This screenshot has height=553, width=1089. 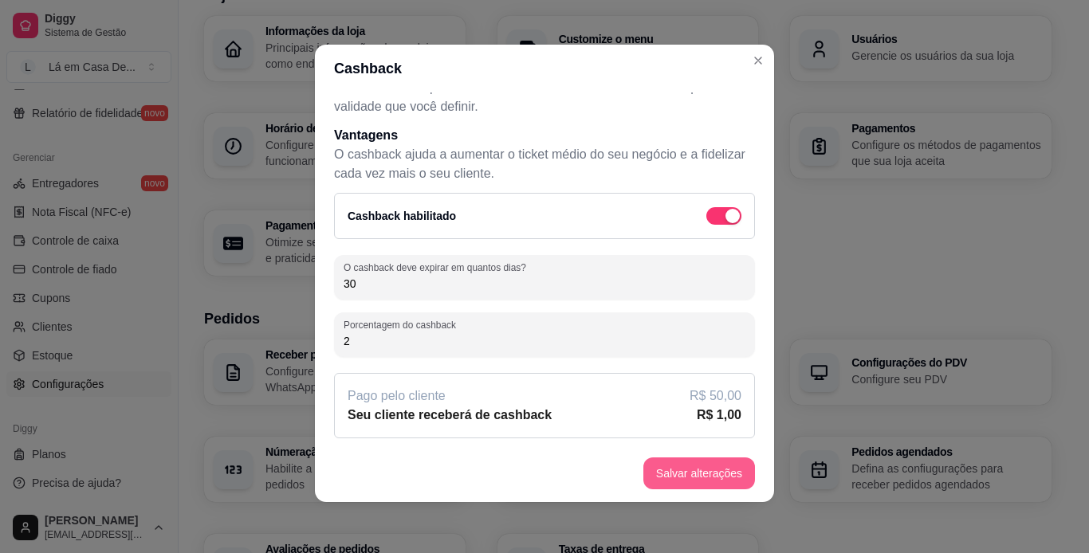 What do you see at coordinates (758, 61) in the screenshot?
I see `button: Close` at bounding box center [758, 61].